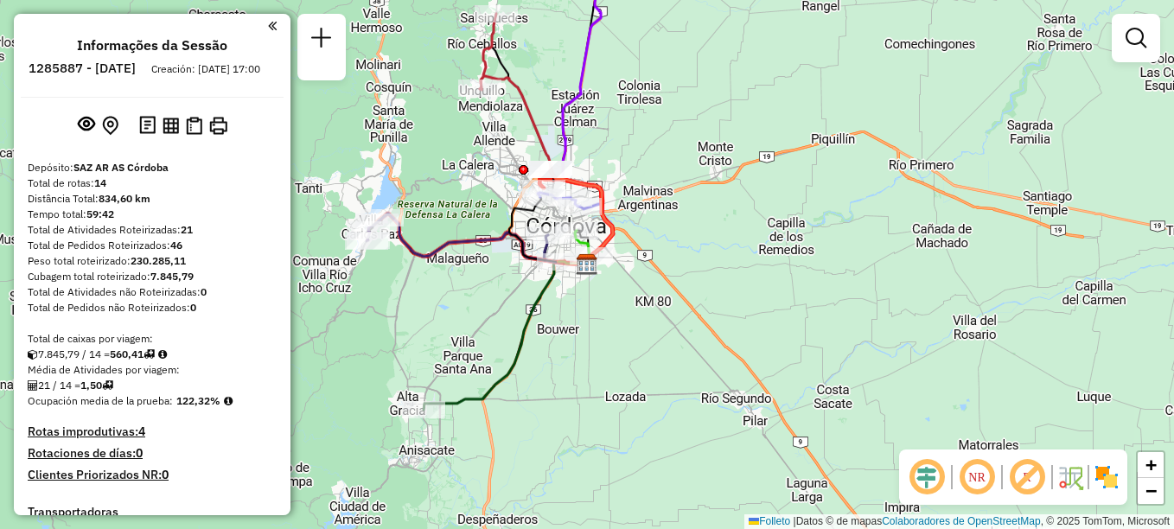 This screenshot has width=1174, height=529. What do you see at coordinates (152, 183) in the screenshot?
I see `div: Total de rotas:` at bounding box center [152, 183].